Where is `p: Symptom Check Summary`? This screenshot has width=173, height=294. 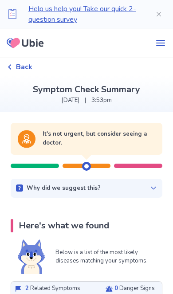
p: Symptom Check Summary is located at coordinates (86, 89).